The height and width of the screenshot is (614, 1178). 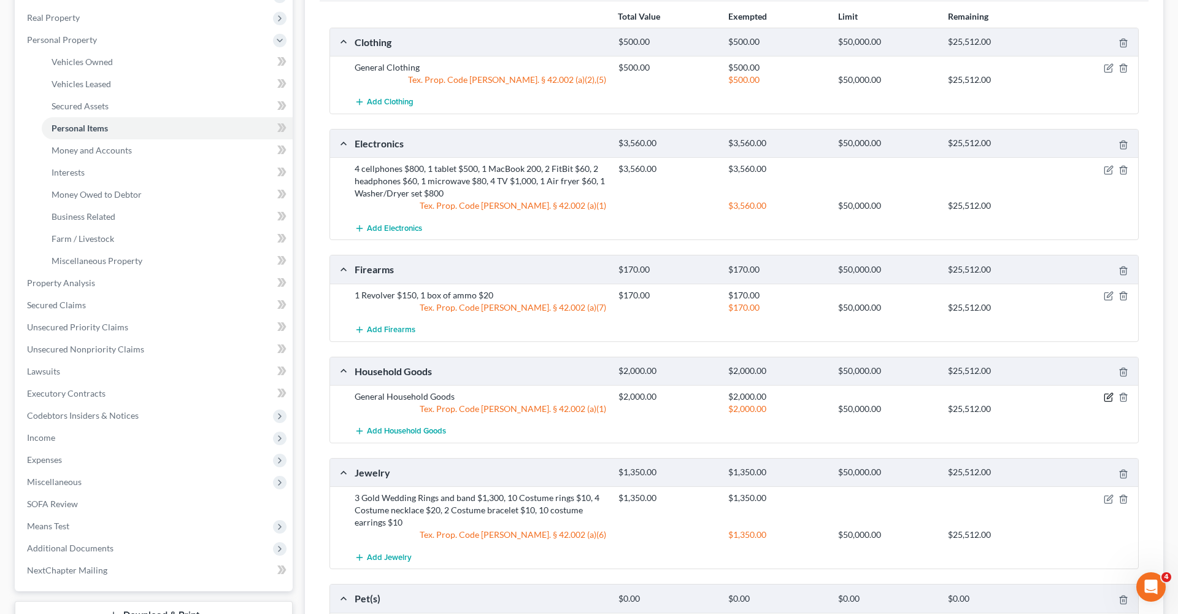 I want to click on span: Property Analysis, so click(x=61, y=282).